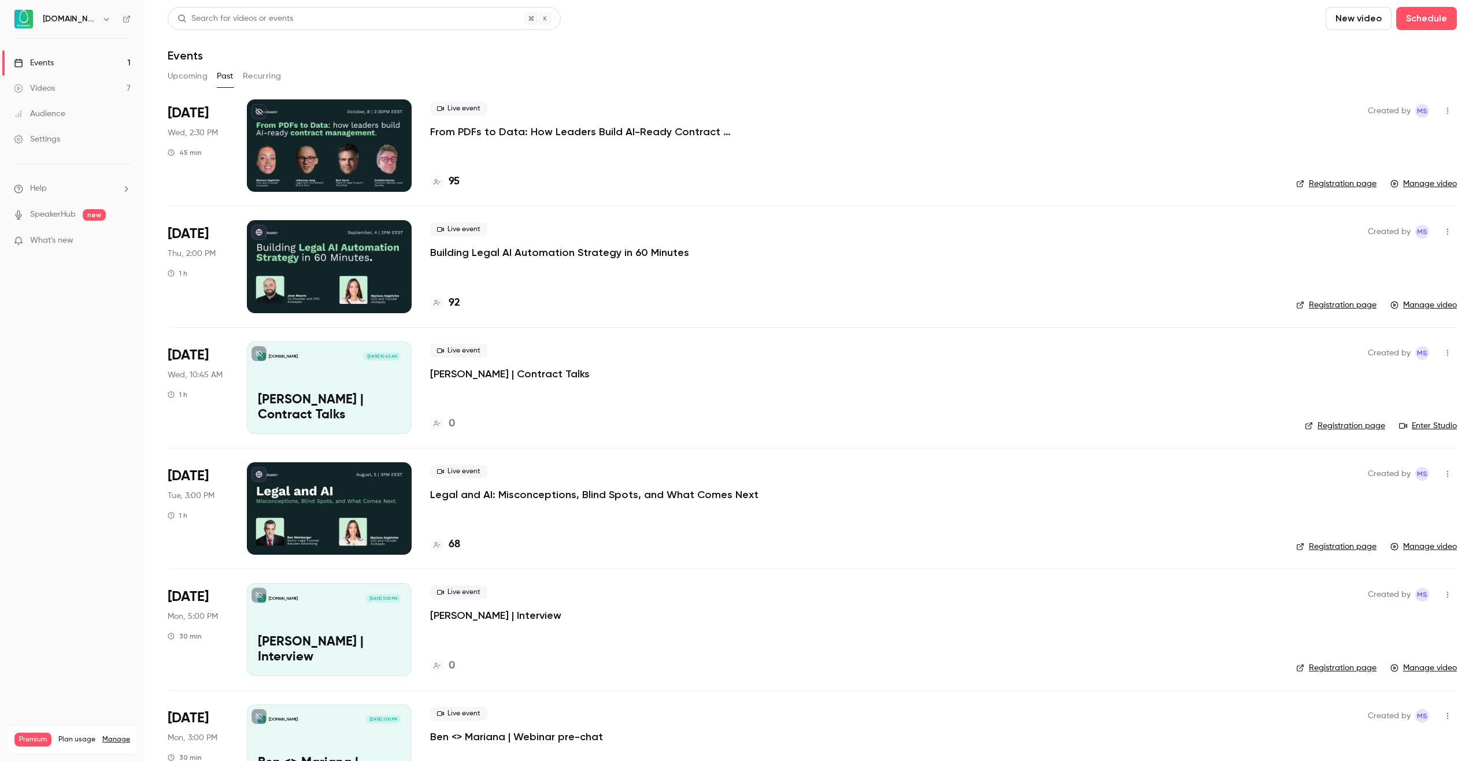 The width and height of the screenshot is (1480, 761). Describe the element at coordinates (72, 188) in the screenshot. I see `li: help-dropdown-opener` at that location.